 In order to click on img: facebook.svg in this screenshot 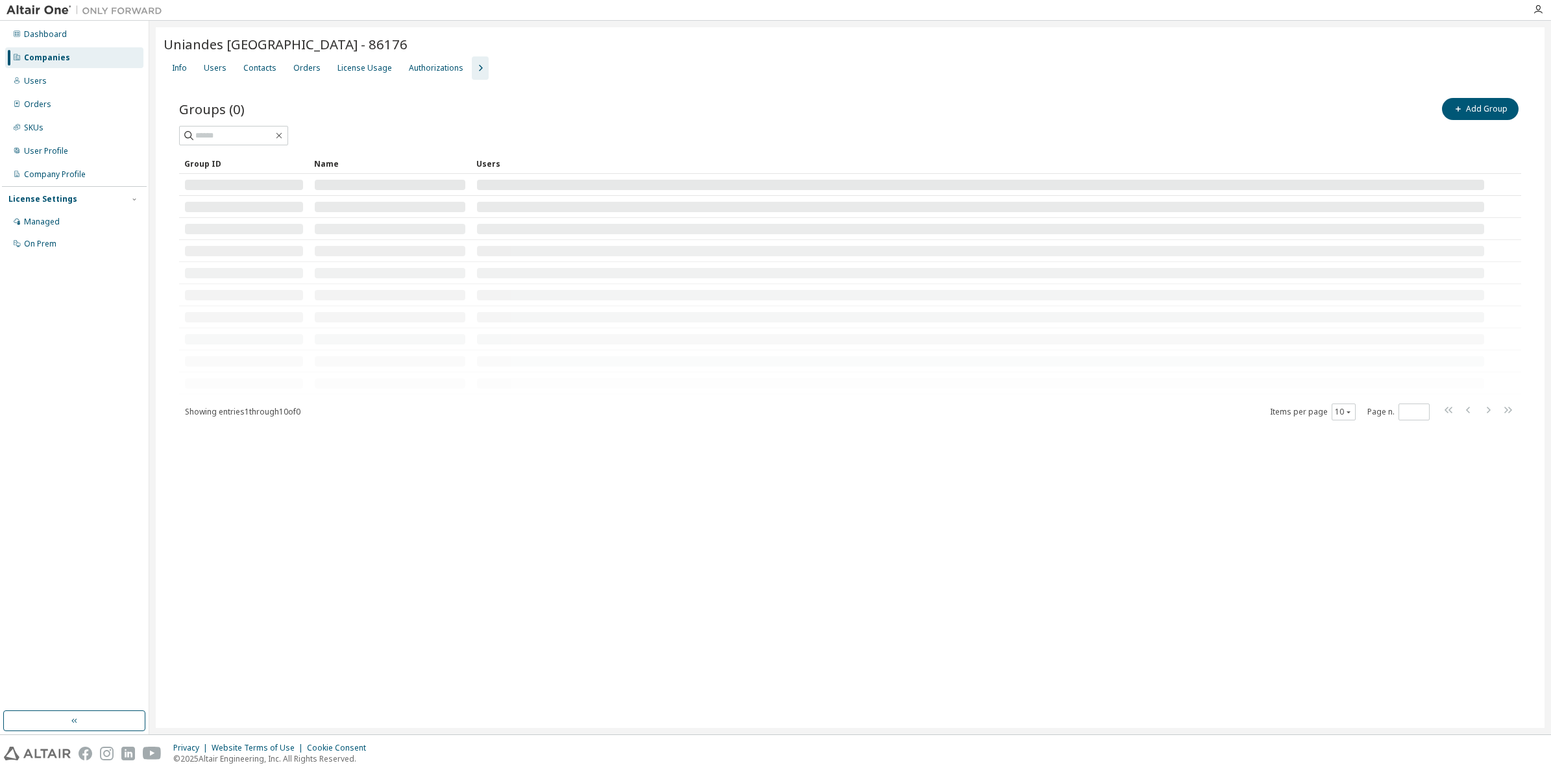, I will do `click(85, 753)`.